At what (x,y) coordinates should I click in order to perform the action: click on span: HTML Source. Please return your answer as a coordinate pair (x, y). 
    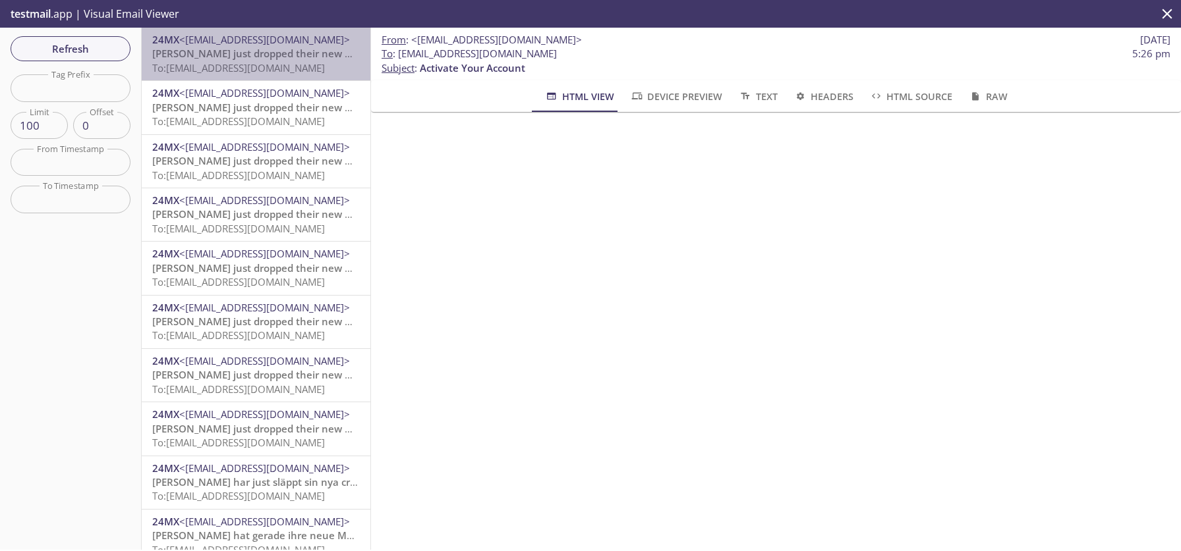
    Looking at the image, I should click on (911, 96).